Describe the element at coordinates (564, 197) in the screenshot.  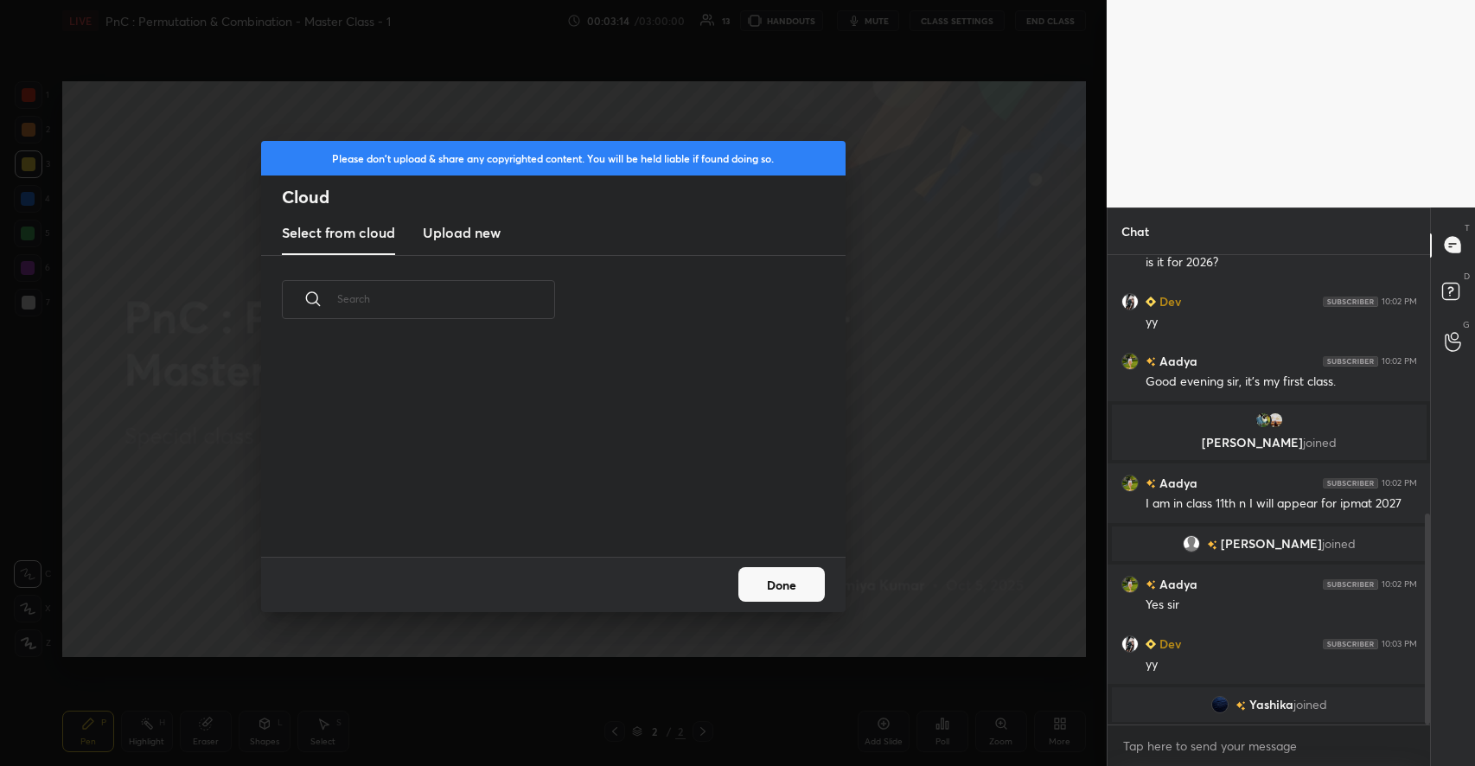
I see `h2: Cloud` at that location.